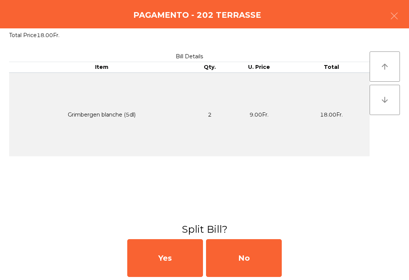  What do you see at coordinates (259, 114) in the screenshot?
I see `td: 9.00Fr.` at bounding box center [259, 114].